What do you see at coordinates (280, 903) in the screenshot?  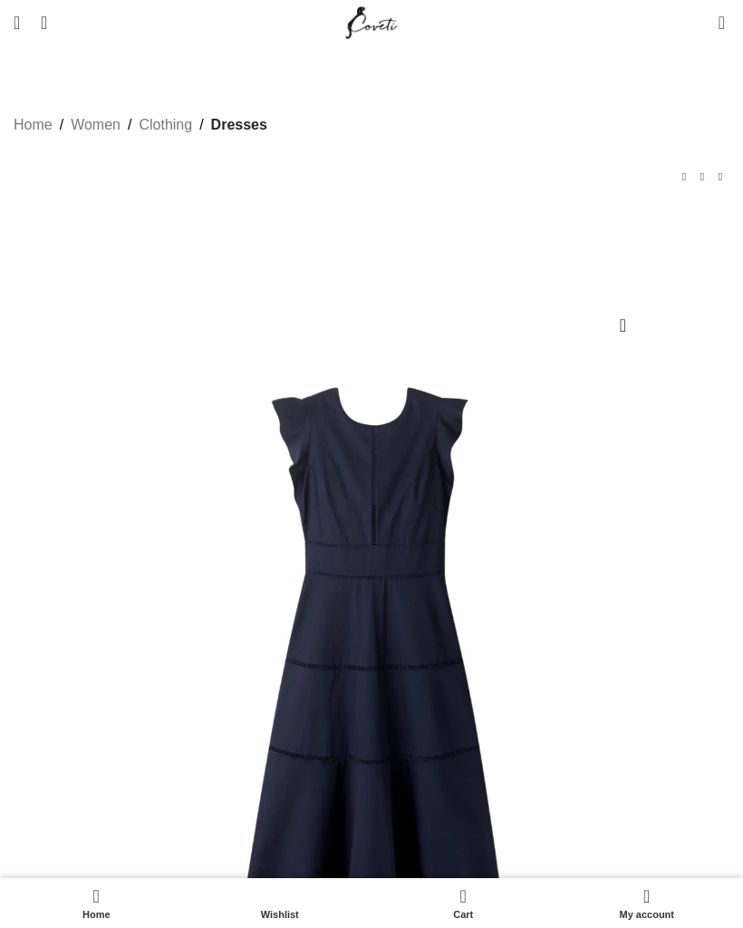 I see `div: My wishlist` at bounding box center [280, 903].